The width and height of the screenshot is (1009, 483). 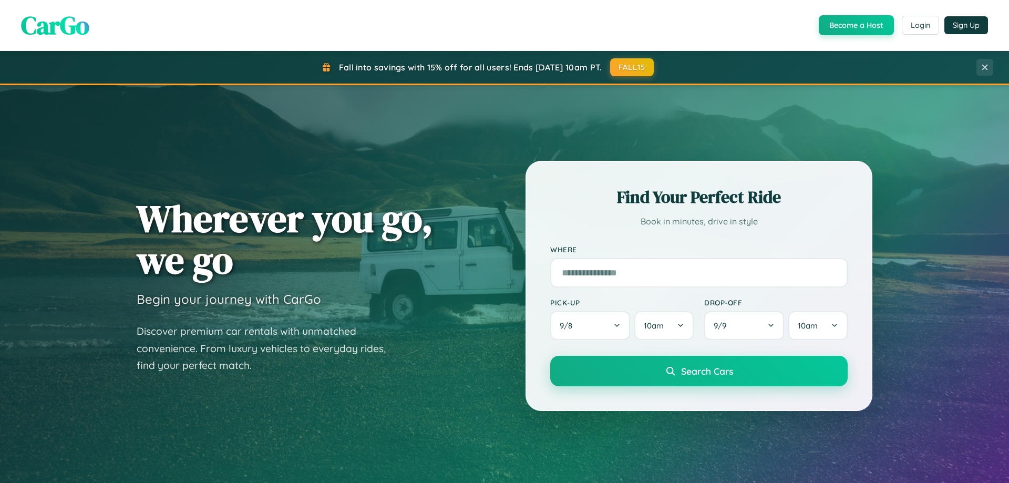 I want to click on button: 9/8, so click(x=590, y=325).